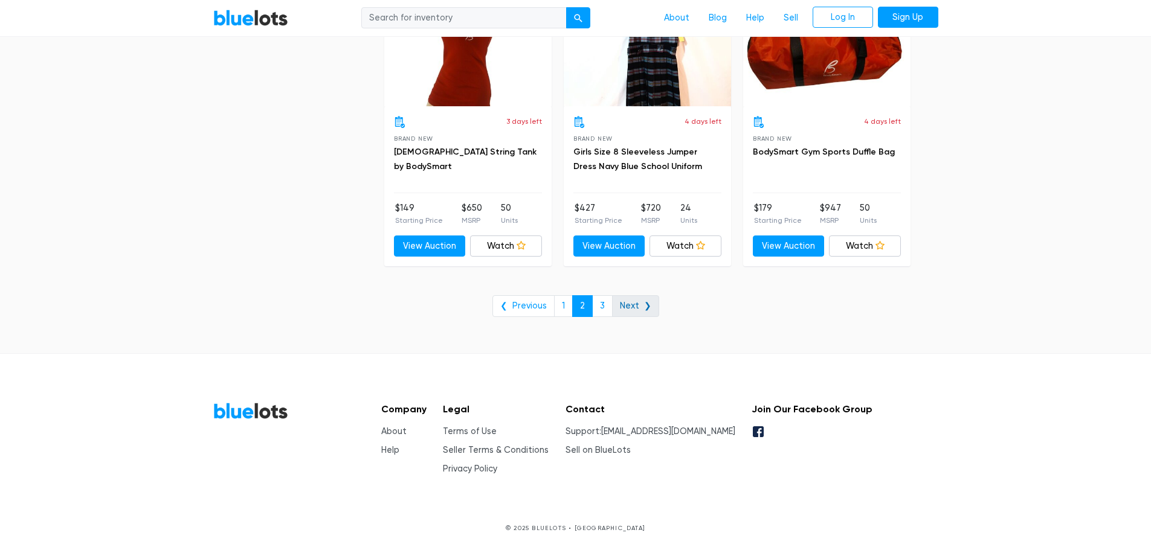 The image size is (1151, 550). What do you see at coordinates (812, 409) in the screenshot?
I see `h5: Join Our Facebook Group` at bounding box center [812, 409].